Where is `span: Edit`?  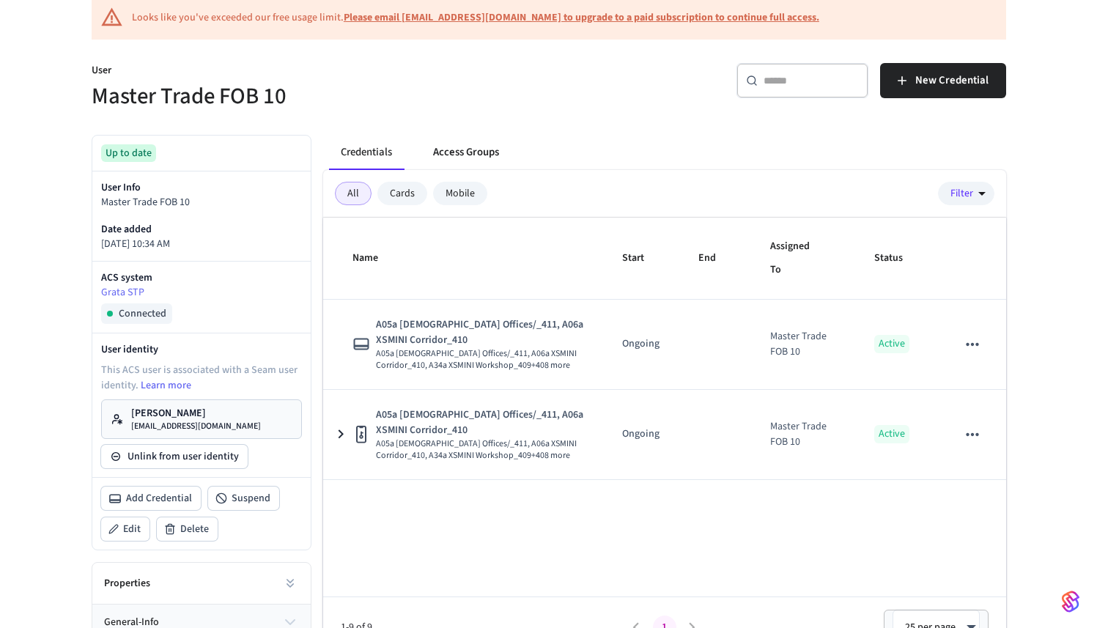
span: Edit is located at coordinates (132, 529).